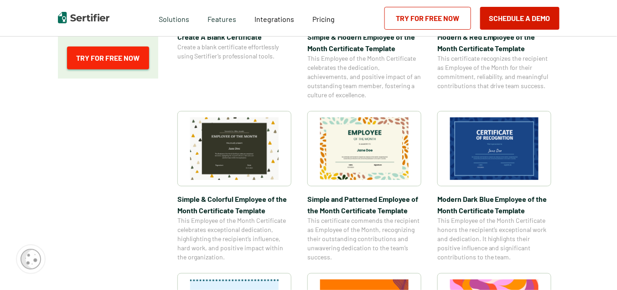 The width and height of the screenshot is (617, 290). What do you see at coordinates (365, 204) in the screenshot?
I see `span: Simple and Patterned Employee of the Month Certificate Template` at bounding box center [365, 204].